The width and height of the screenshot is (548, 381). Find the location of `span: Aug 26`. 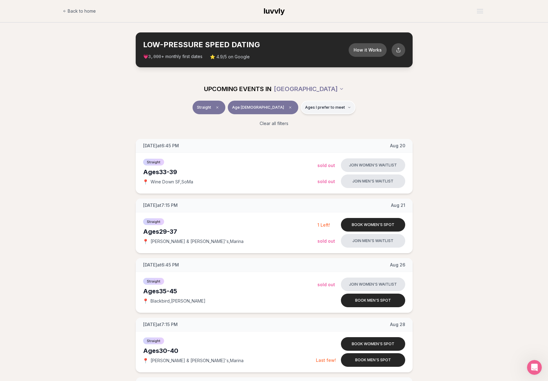

span: Aug 26 is located at coordinates (397, 265).